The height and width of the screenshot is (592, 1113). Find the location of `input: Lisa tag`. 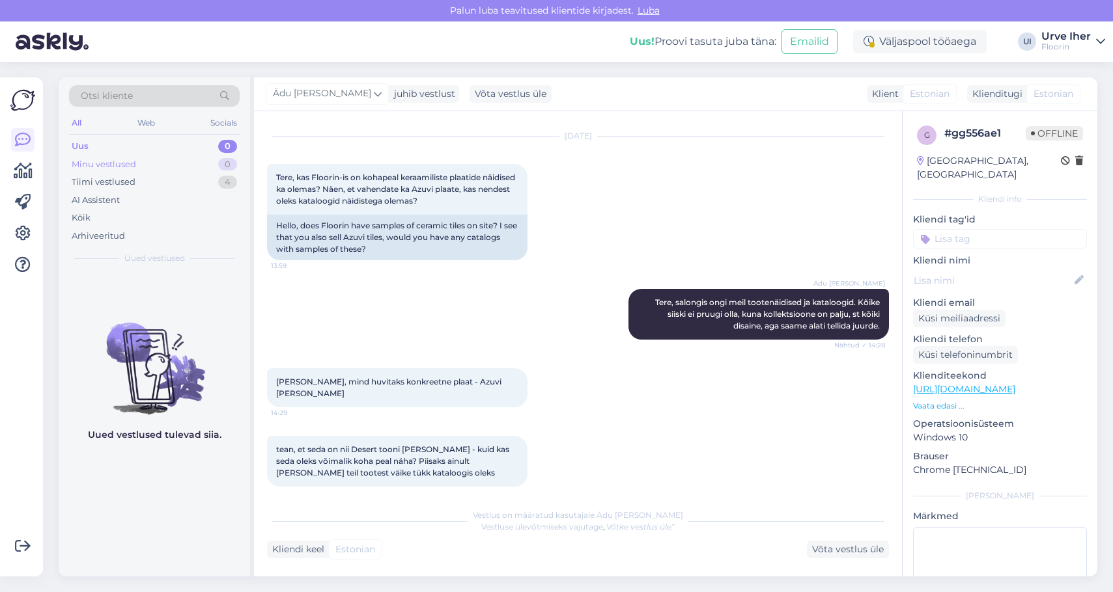

input: Lisa tag is located at coordinates (999, 239).